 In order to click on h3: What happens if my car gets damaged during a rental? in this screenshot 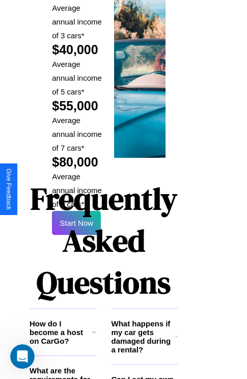, I will do `click(143, 336)`.